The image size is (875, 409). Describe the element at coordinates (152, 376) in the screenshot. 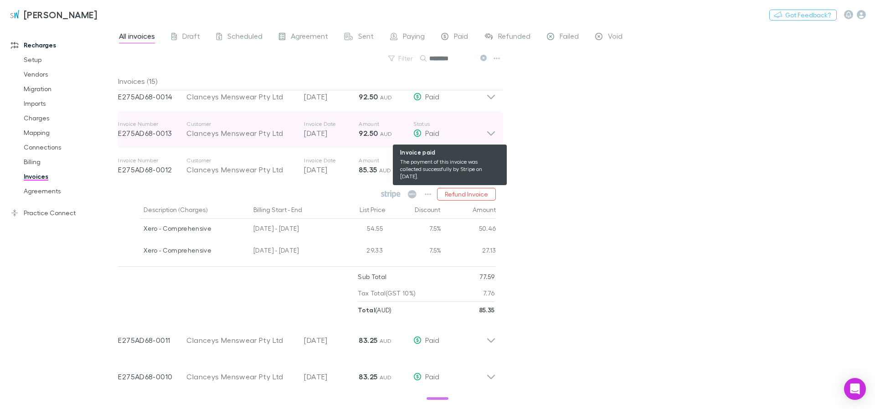

I see `p: E275AD68-0010` at that location.